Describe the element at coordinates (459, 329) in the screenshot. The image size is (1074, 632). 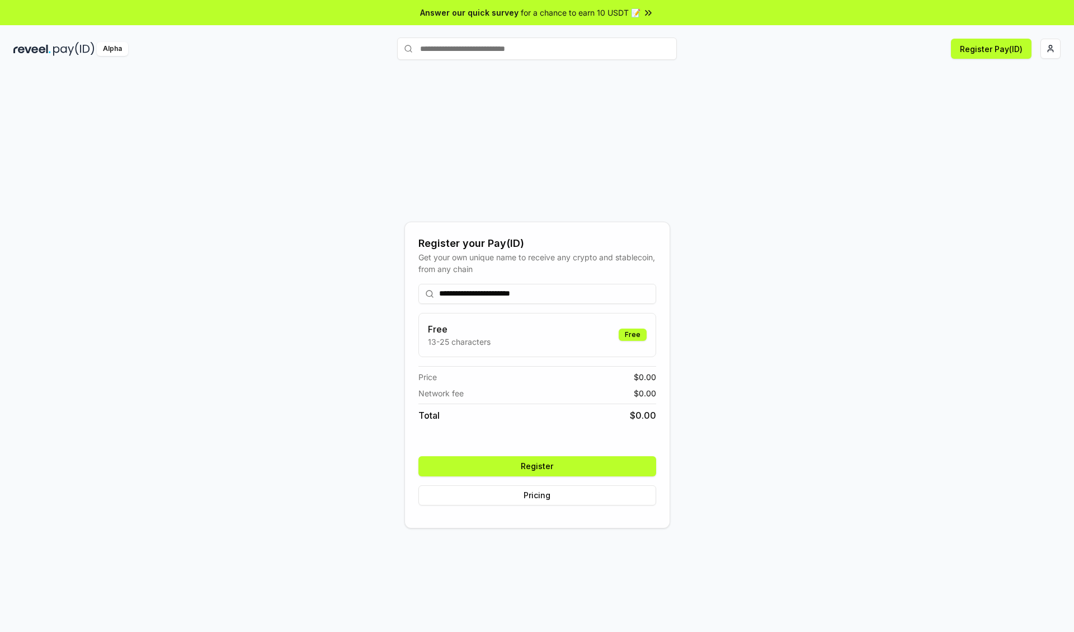
I see `h3: Free` at that location.